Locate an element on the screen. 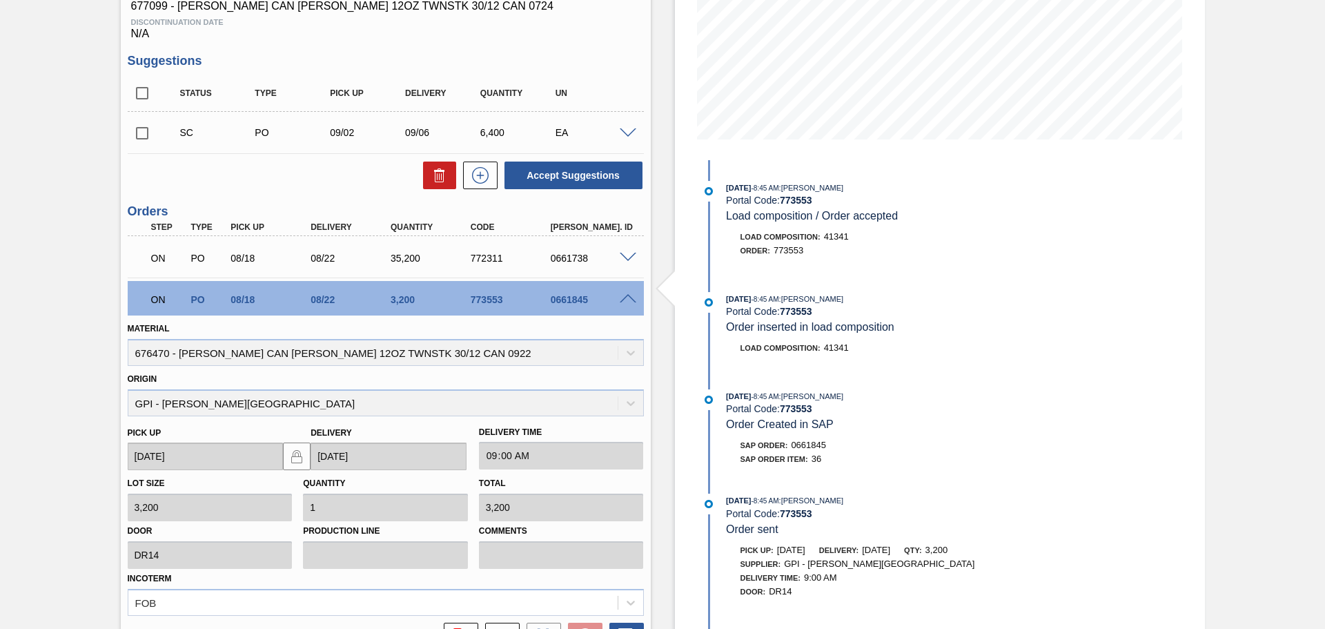 The height and width of the screenshot is (629, 1325). div: Status is located at coordinates (218, 93).